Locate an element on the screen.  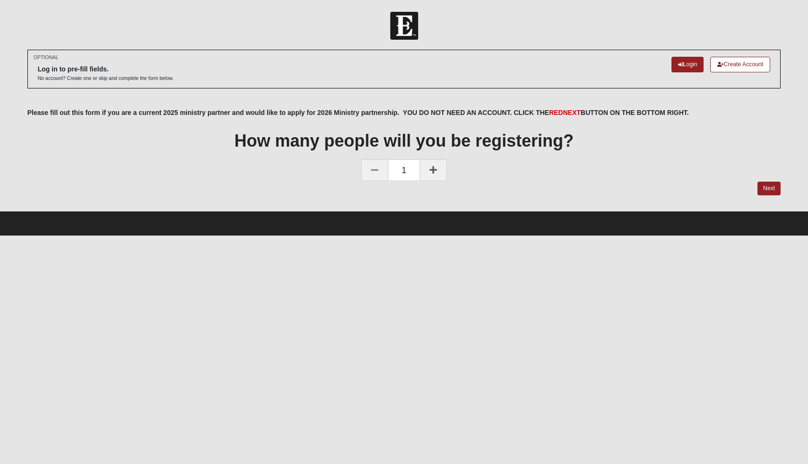
small: OPTIONAL is located at coordinates (46, 57).